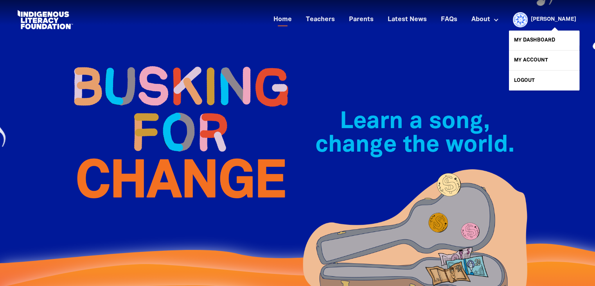 This screenshot has width=595, height=286. What do you see at coordinates (320, 20) in the screenshot?
I see `a: Teachers` at bounding box center [320, 20].